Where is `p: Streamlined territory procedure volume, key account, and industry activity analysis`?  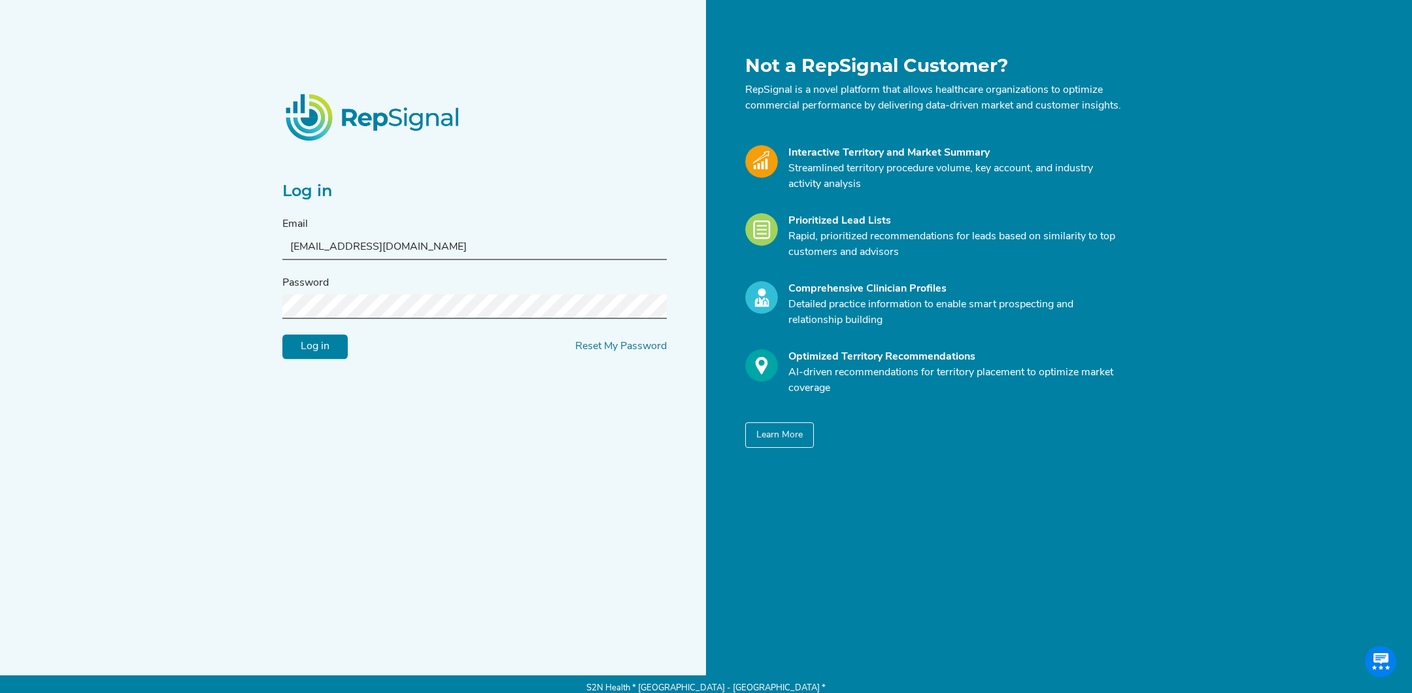 p: Streamlined territory procedure volume, key account, and industry activity analysis is located at coordinates (955, 177).